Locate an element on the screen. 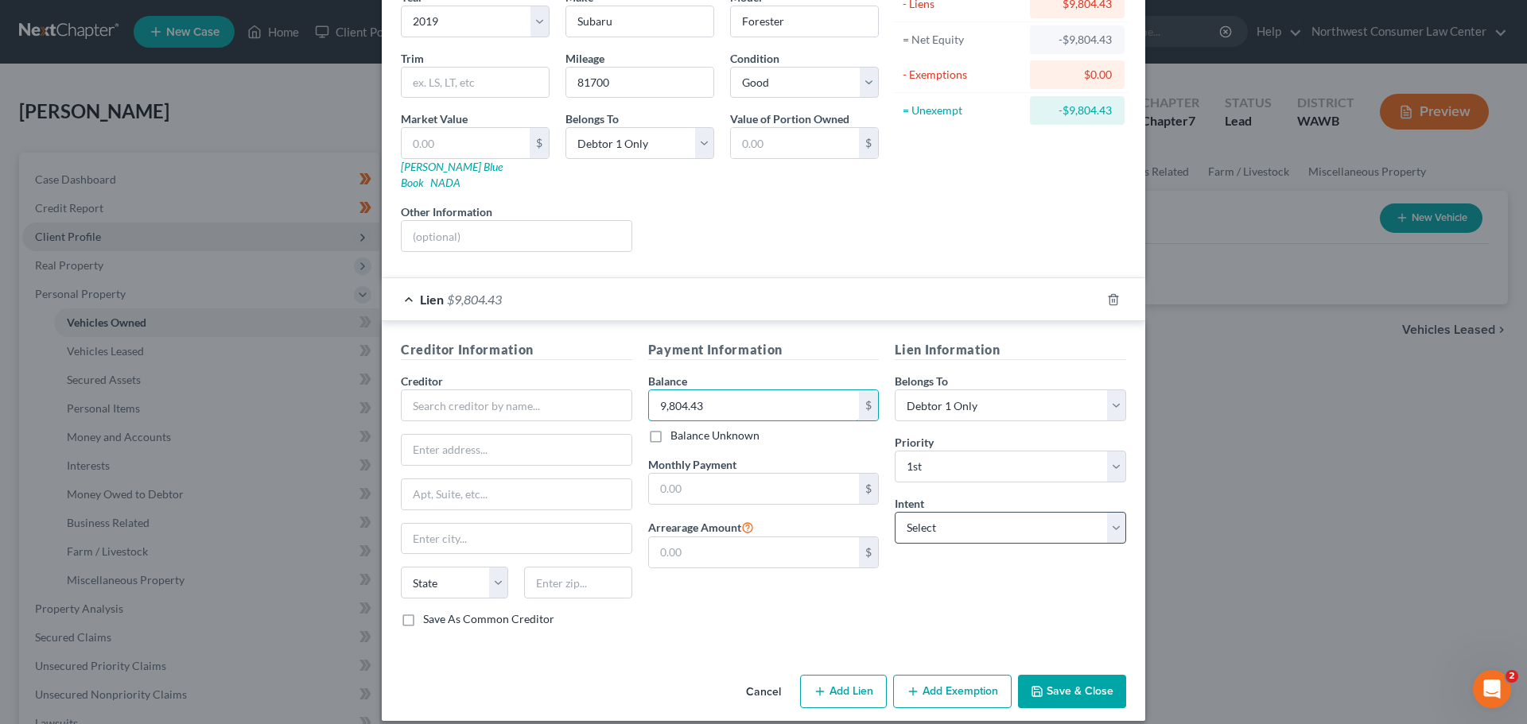 The image size is (1527, 724). div: = Net Equity is located at coordinates (962, 40).